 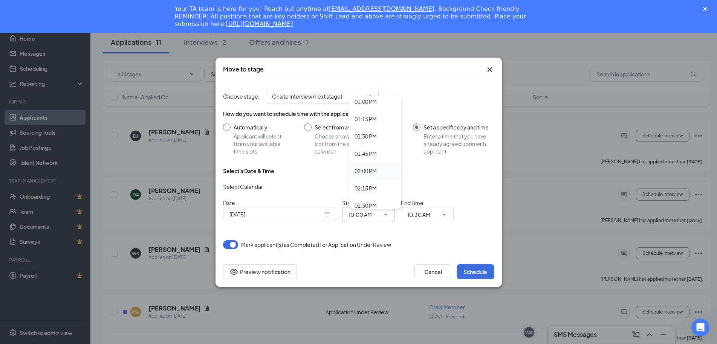 I want to click on button: Close, so click(x=490, y=70).